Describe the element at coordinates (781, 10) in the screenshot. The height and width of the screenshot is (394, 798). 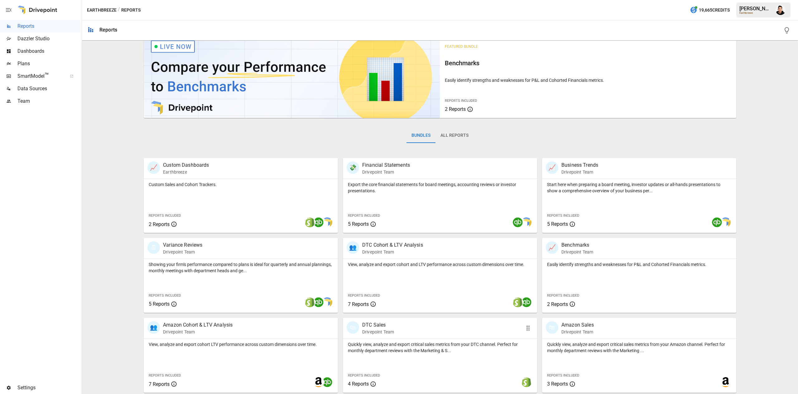
I see `img: Francisco Sanchez` at that location.